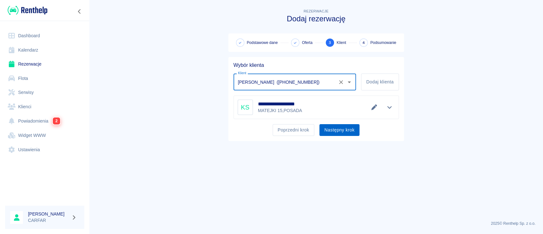  I want to click on h5: Wybór klienta, so click(316, 65).